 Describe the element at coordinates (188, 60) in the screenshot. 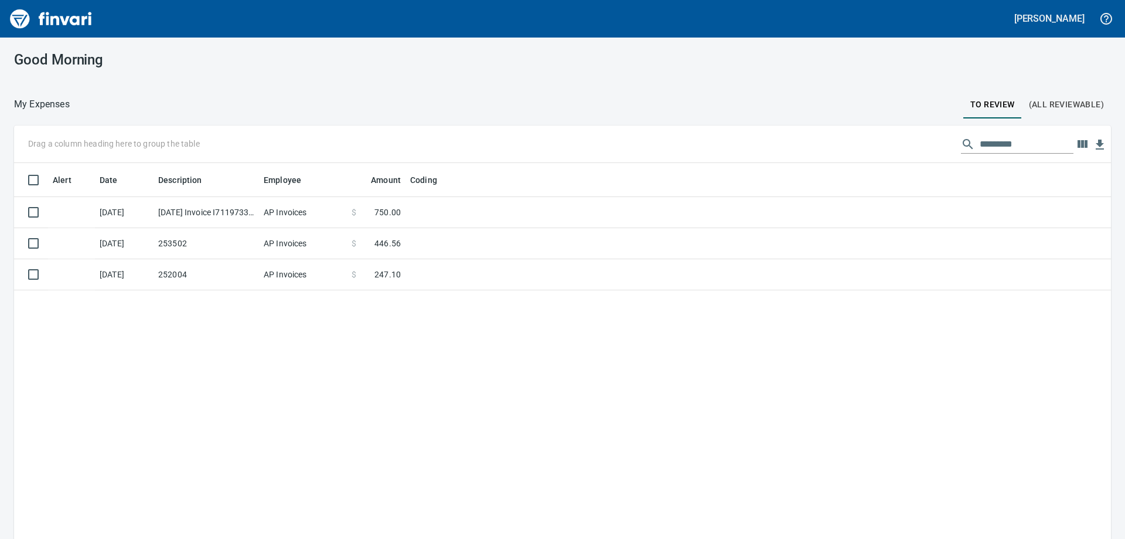

I see `h3: Good Morning` at that location.